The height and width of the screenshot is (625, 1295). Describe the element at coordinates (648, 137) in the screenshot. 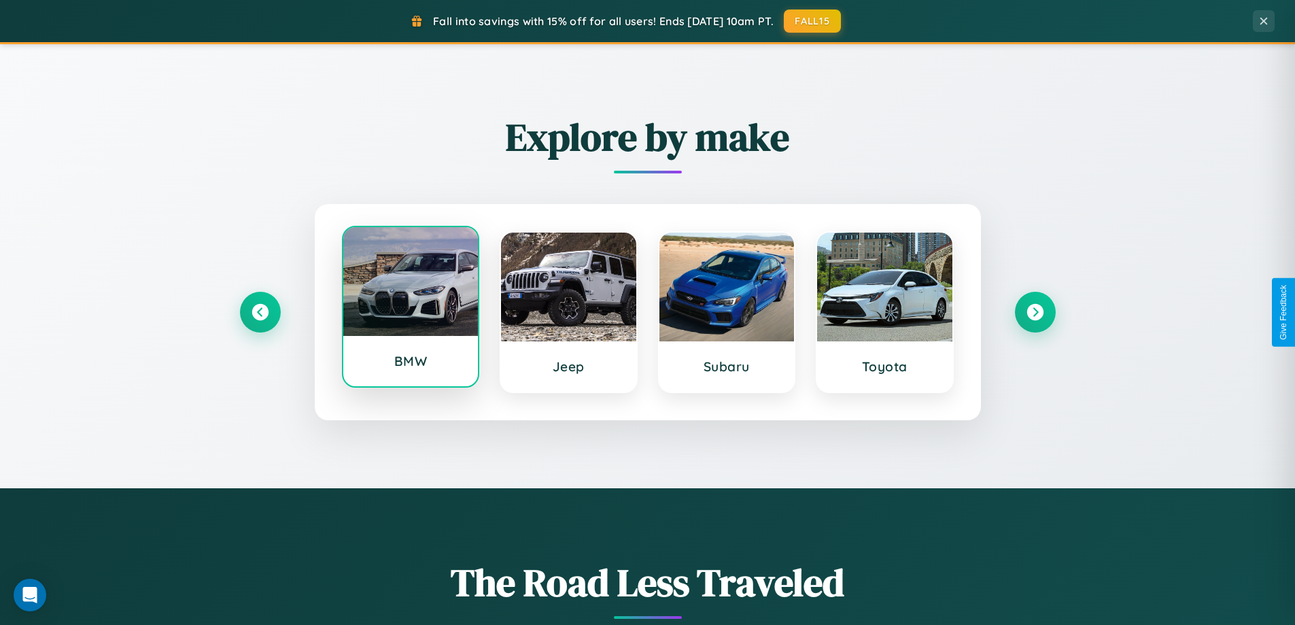

I see `h2: Explore by make` at that location.